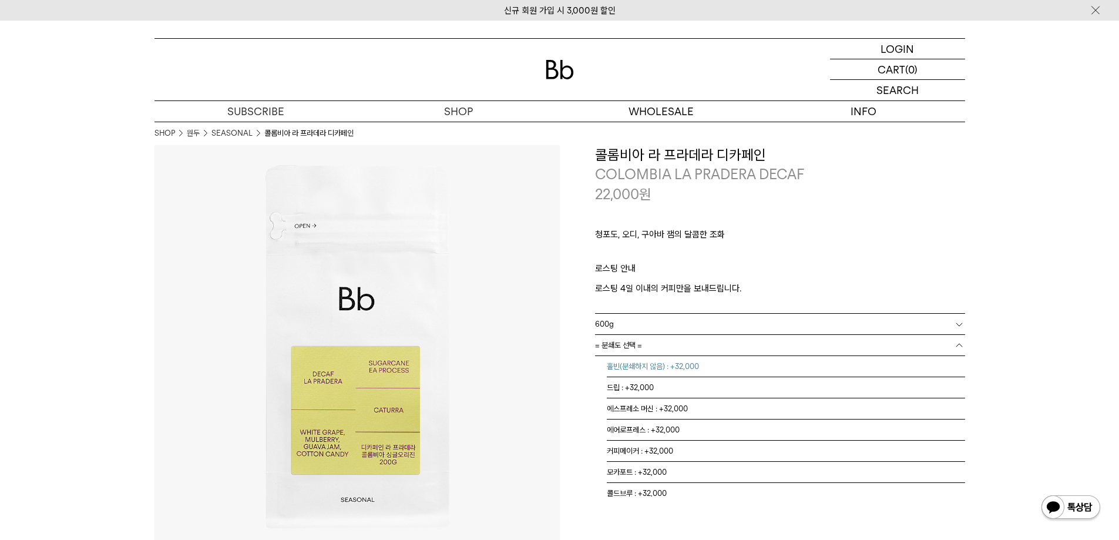  Describe the element at coordinates (193, 133) in the screenshot. I see `a: 원두` at that location.